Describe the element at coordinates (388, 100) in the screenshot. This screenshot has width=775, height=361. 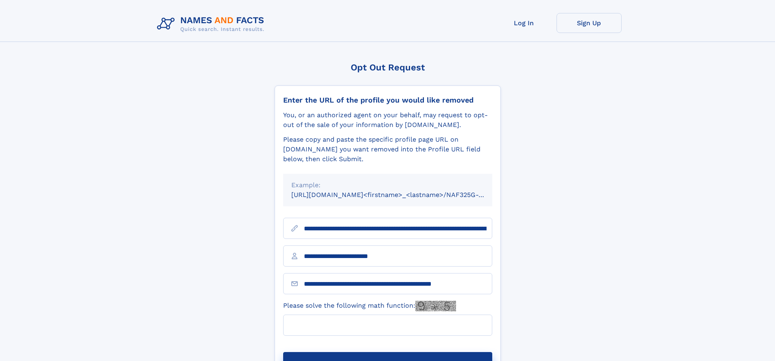
I see `div: Enter the URL of the profile you would like removed` at that location.